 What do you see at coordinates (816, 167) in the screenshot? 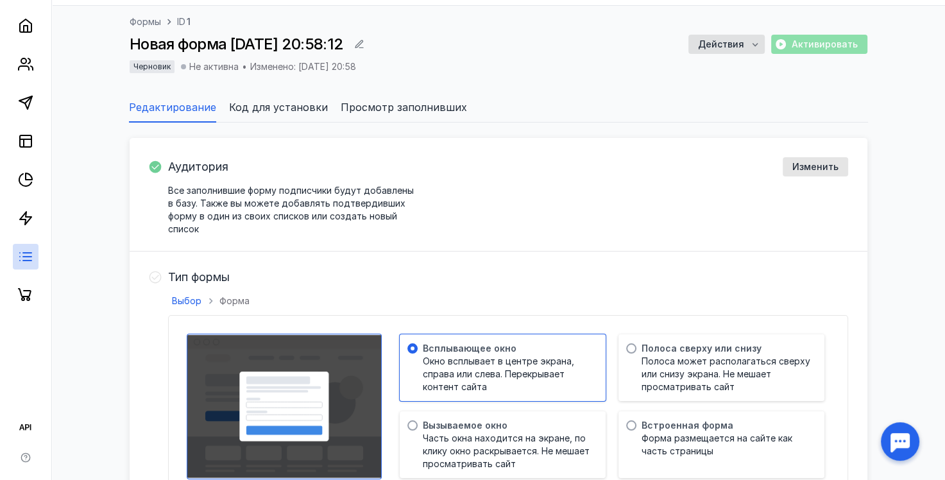
I see `span: Изменить` at bounding box center [816, 167].